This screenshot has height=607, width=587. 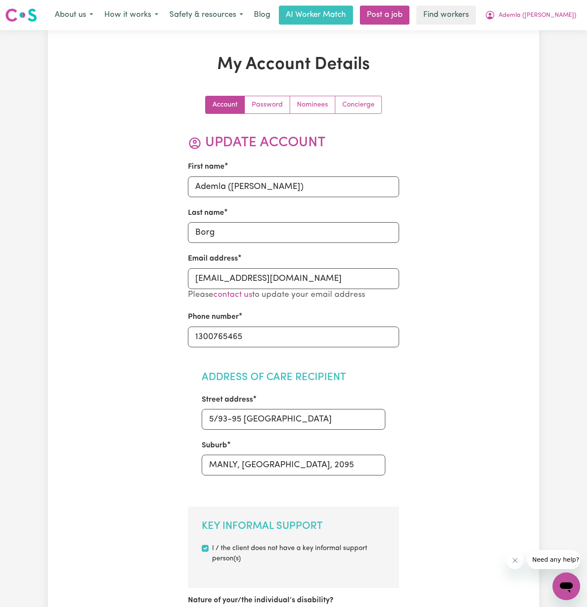 What do you see at coordinates (21, 15) in the screenshot?
I see `img: Careseekers logo` at bounding box center [21, 15].